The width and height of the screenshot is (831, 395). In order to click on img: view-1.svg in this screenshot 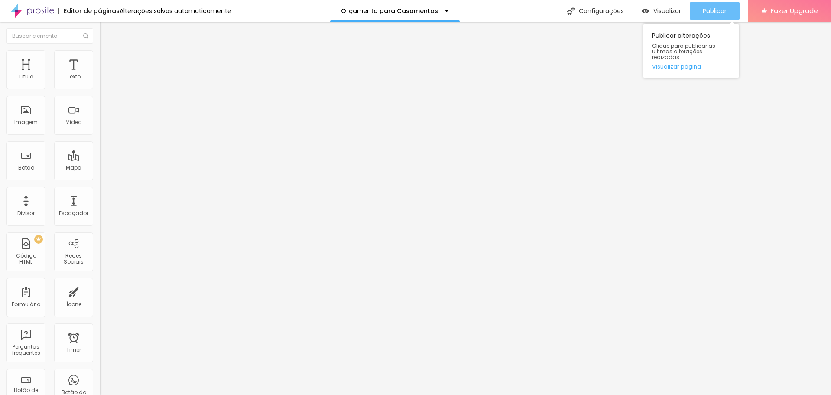, I will do `click(645, 11)`.